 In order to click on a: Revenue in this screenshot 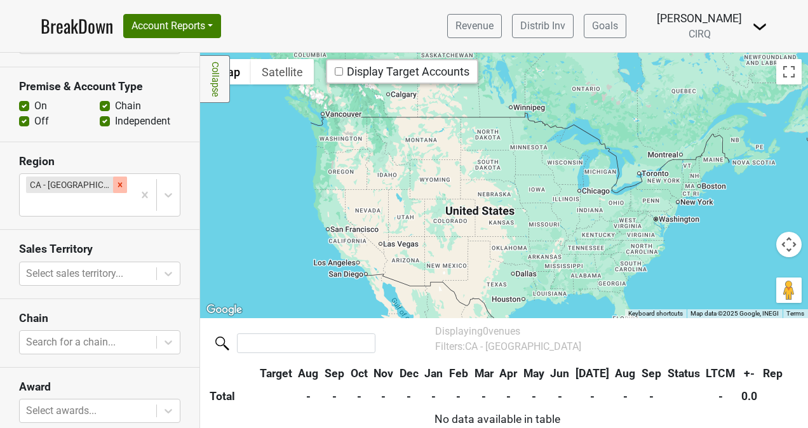, I will do `click(475, 26)`.